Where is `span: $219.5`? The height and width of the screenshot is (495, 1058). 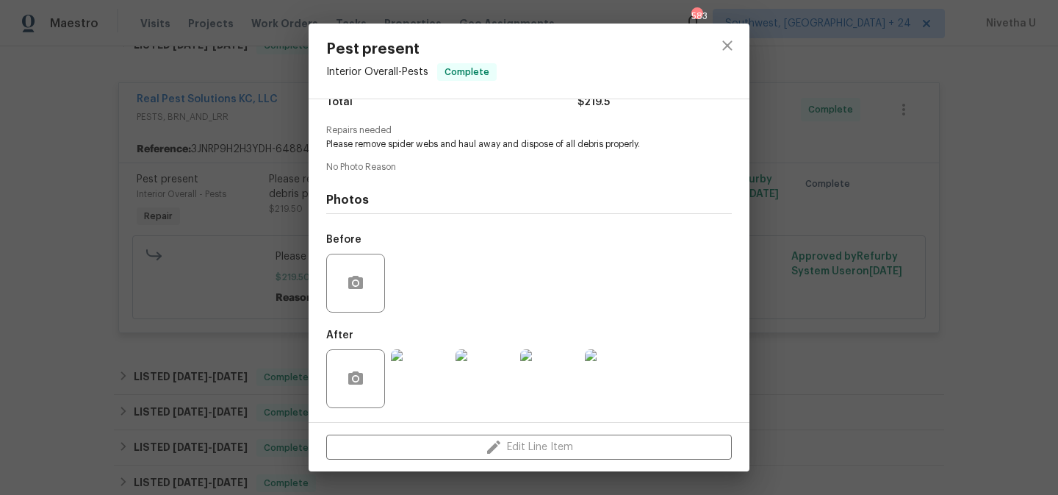 span: $219.5 is located at coordinates (594, 102).